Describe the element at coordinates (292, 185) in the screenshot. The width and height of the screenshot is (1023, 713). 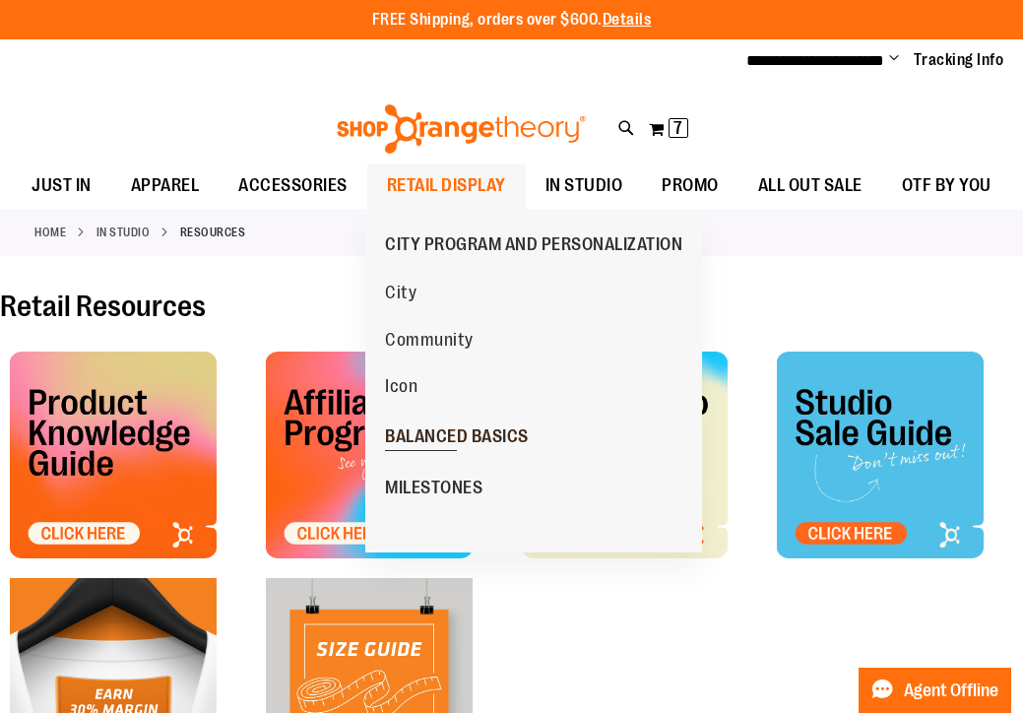
I see `span: ACCESSORIES` at that location.